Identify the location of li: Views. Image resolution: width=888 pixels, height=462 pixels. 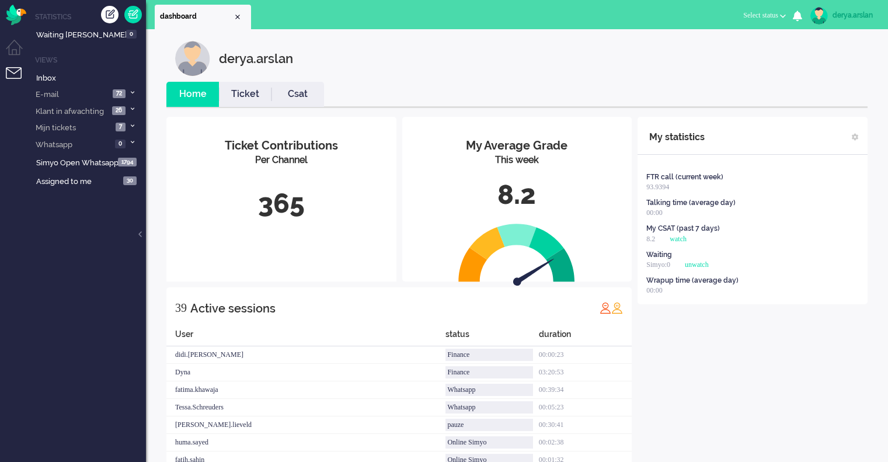
(90, 60).